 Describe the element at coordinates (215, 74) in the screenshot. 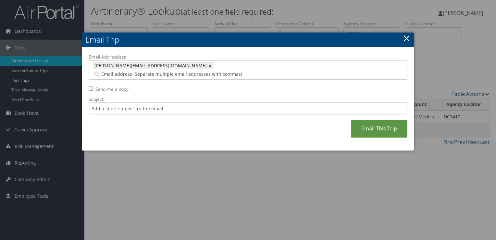

I see `input: Email address (Separate multiple email addresses with commas)` at that location.